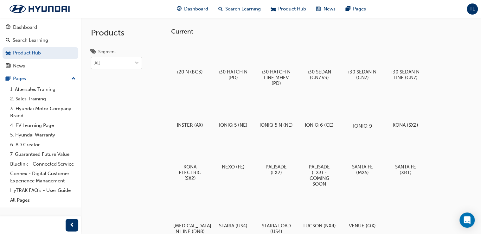 Image resolution: width=481 pixels, height=234 pixels. Describe the element at coordinates (330, 9) in the screenshot. I see `span: News` at that location.